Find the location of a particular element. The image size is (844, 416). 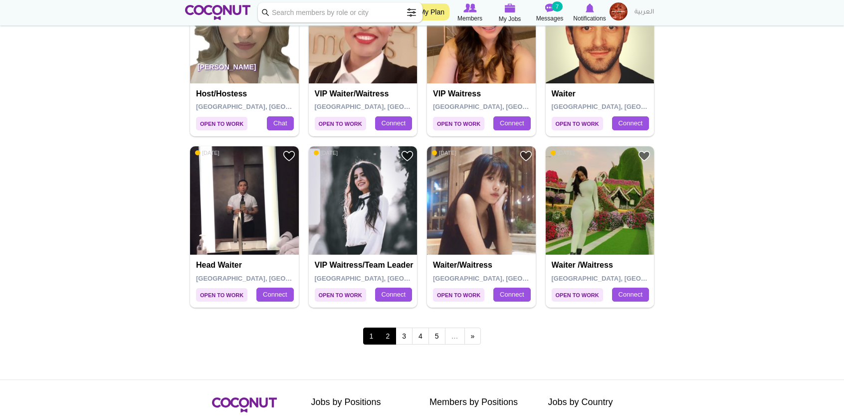

img: My Jobs is located at coordinates (510, 8).